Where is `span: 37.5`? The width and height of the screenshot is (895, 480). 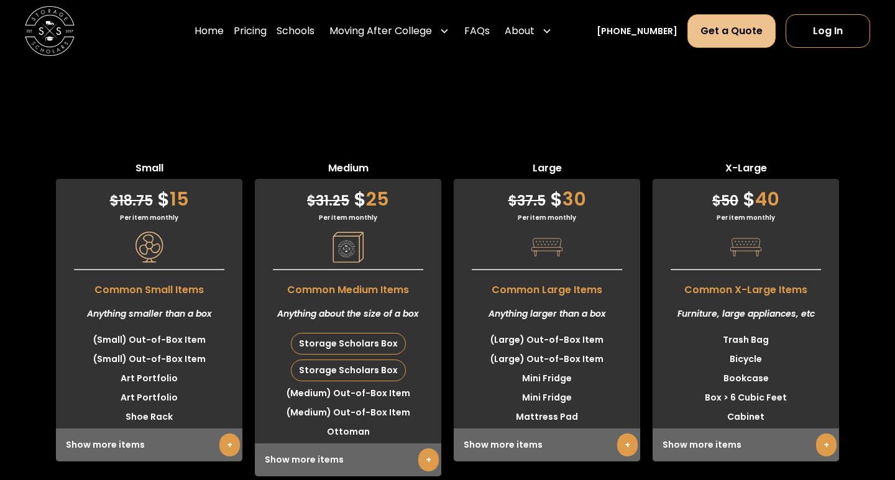
span: 37.5 is located at coordinates (527, 201).